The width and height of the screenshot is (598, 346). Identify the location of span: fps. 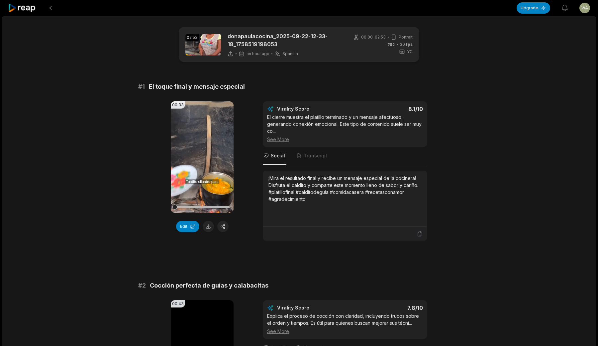
(409, 44).